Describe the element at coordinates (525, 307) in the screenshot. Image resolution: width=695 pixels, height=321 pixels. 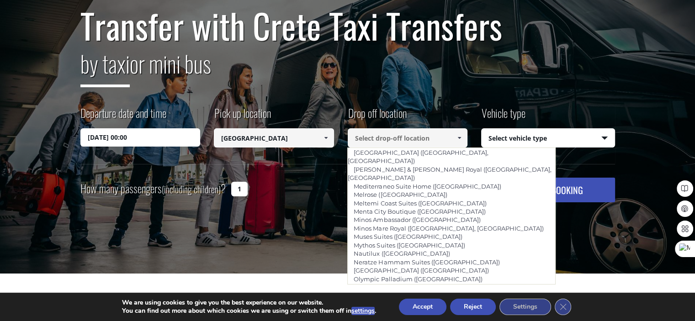
I see `button: Settings` at that location.